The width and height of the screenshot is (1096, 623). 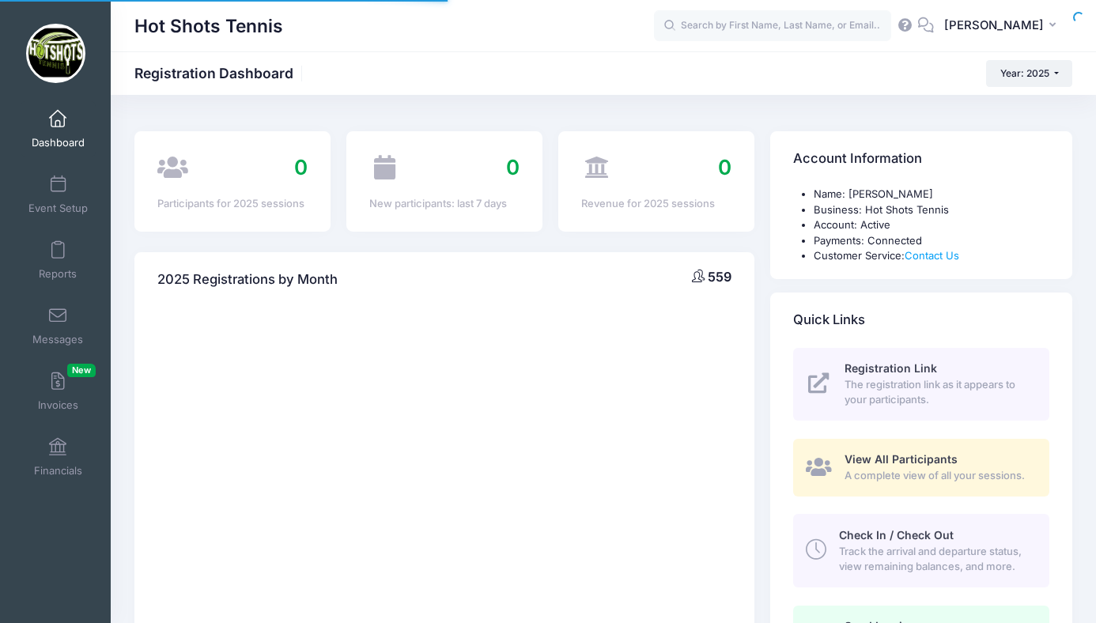 I want to click on span: Financials, so click(x=58, y=471).